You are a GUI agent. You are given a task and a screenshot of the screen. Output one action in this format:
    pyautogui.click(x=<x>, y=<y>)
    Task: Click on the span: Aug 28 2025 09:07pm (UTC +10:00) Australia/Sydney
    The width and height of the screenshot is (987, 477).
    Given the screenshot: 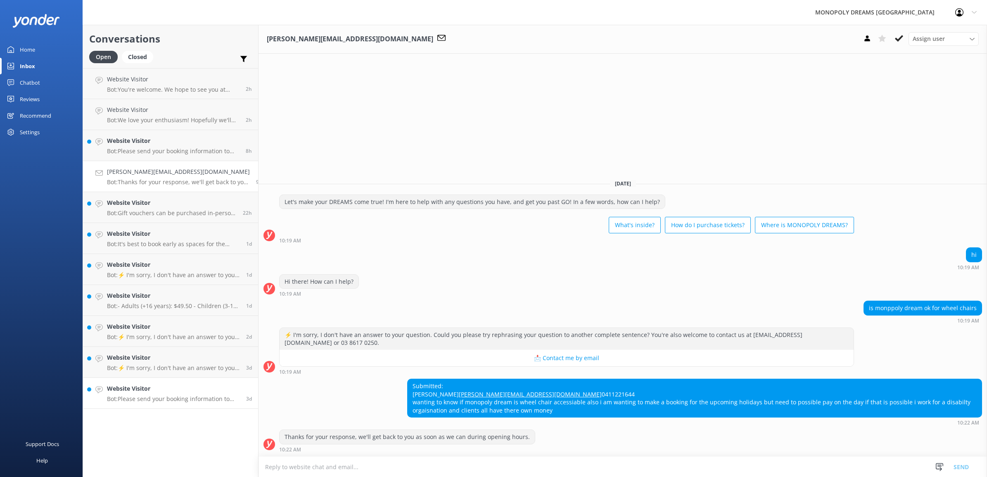 What is the action you would take?
    pyautogui.click(x=247, y=213)
    